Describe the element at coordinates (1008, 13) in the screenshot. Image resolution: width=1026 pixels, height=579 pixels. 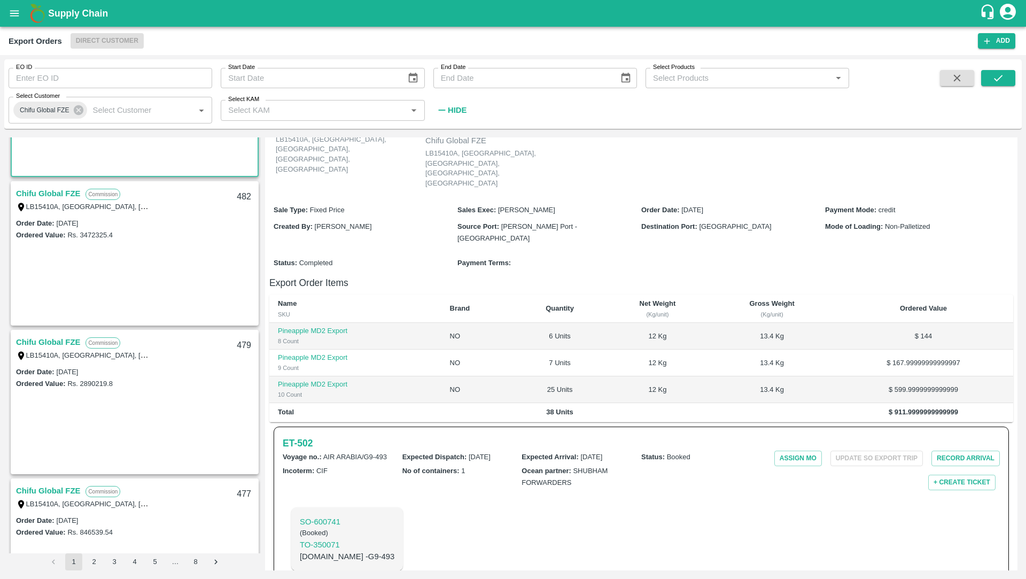
I see `div: account of current user` at that location.